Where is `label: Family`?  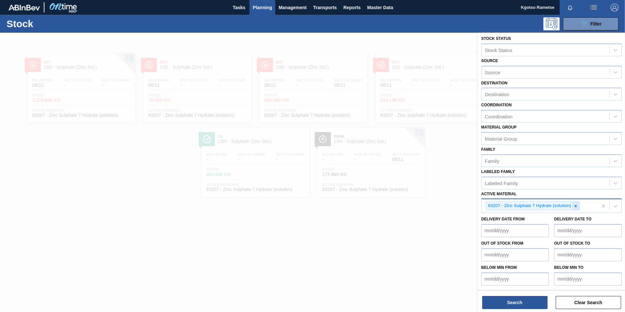 label: Family is located at coordinates (488, 149).